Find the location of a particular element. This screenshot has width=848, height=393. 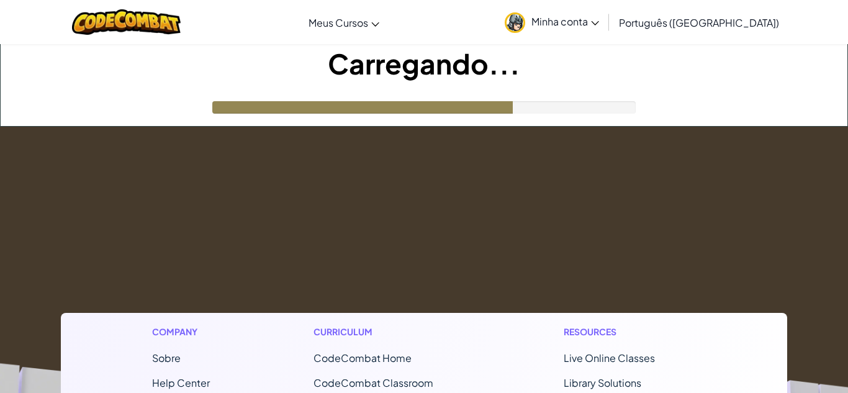

a: Library Solutions is located at coordinates (602, 382).